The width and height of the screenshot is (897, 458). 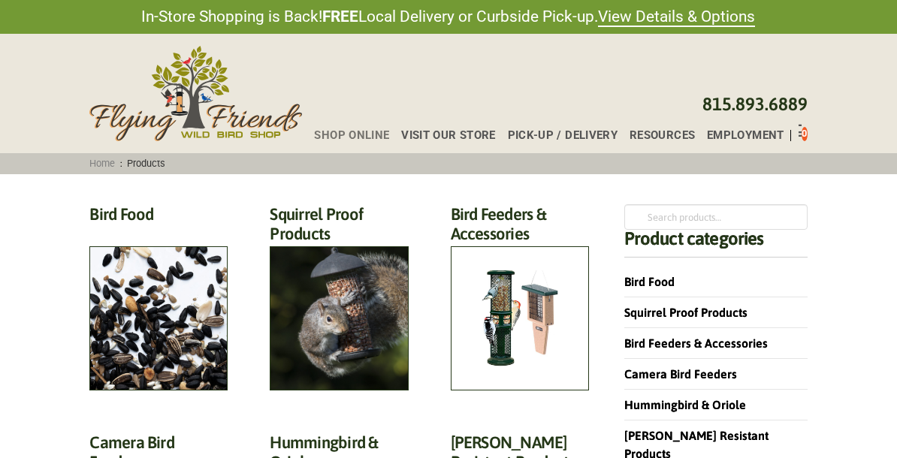 I want to click on a: Shop Online, so click(x=346, y=135).